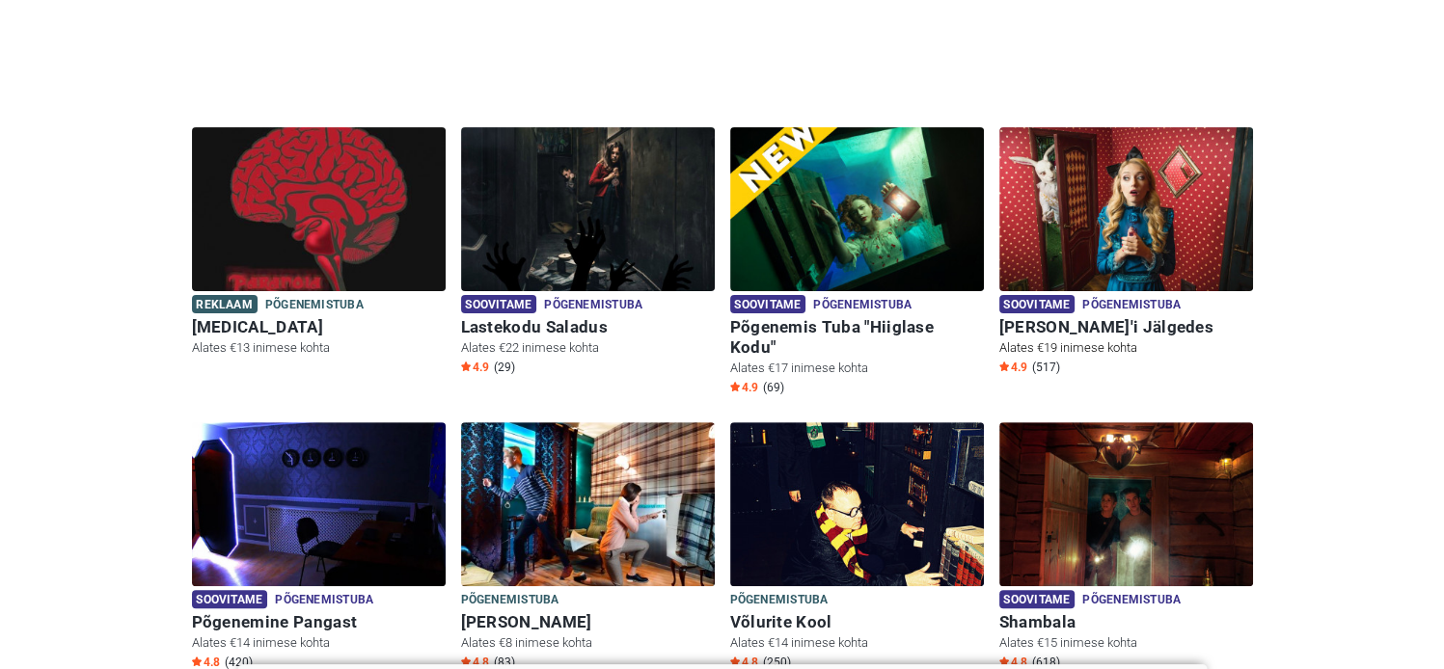  What do you see at coordinates (1126, 209) in the screenshot?
I see `img: Alice'i Jälgedes` at bounding box center [1126, 209].